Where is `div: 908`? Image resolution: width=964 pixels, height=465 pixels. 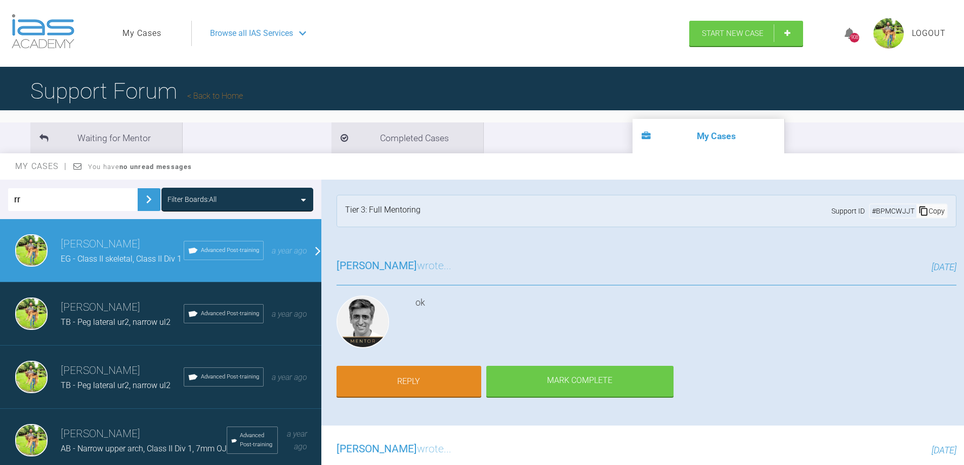
div: 908 is located at coordinates (854, 37).